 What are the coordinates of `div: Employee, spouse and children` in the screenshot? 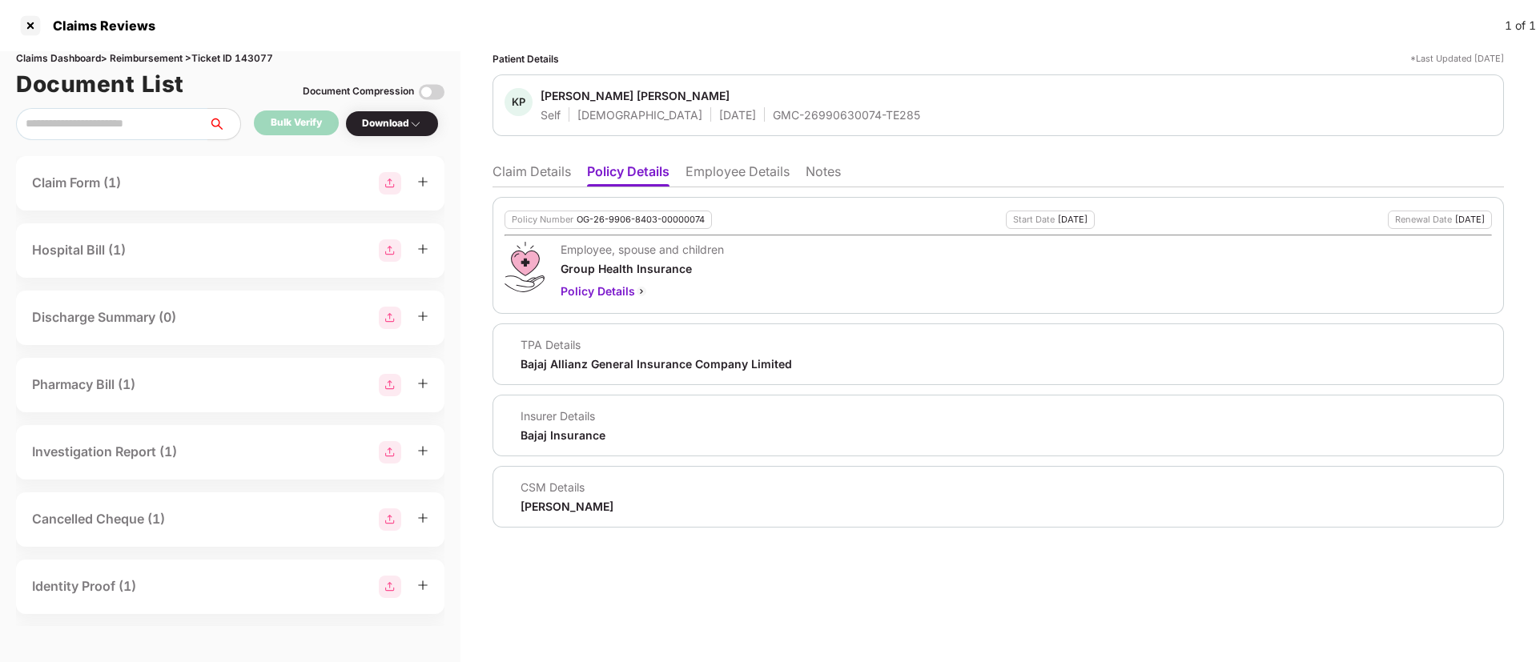 It's located at (642, 249).